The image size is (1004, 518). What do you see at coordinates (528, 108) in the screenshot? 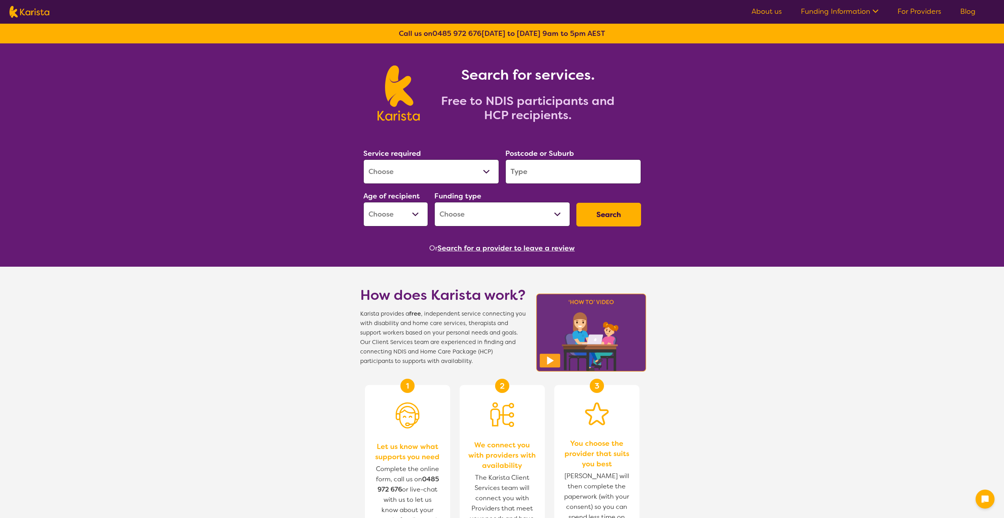
I see `h2: Free to NDIS participants and HCP recipients.` at bounding box center [528, 108].